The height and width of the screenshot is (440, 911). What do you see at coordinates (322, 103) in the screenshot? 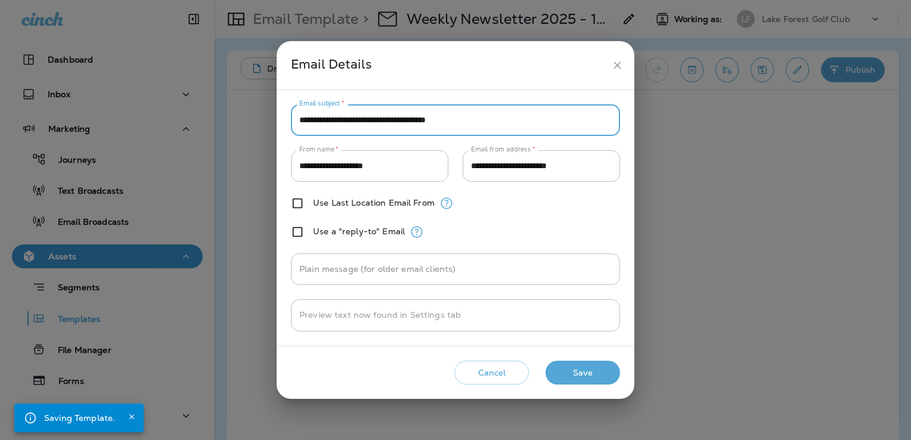
I see `label: Email subject` at bounding box center [322, 103].